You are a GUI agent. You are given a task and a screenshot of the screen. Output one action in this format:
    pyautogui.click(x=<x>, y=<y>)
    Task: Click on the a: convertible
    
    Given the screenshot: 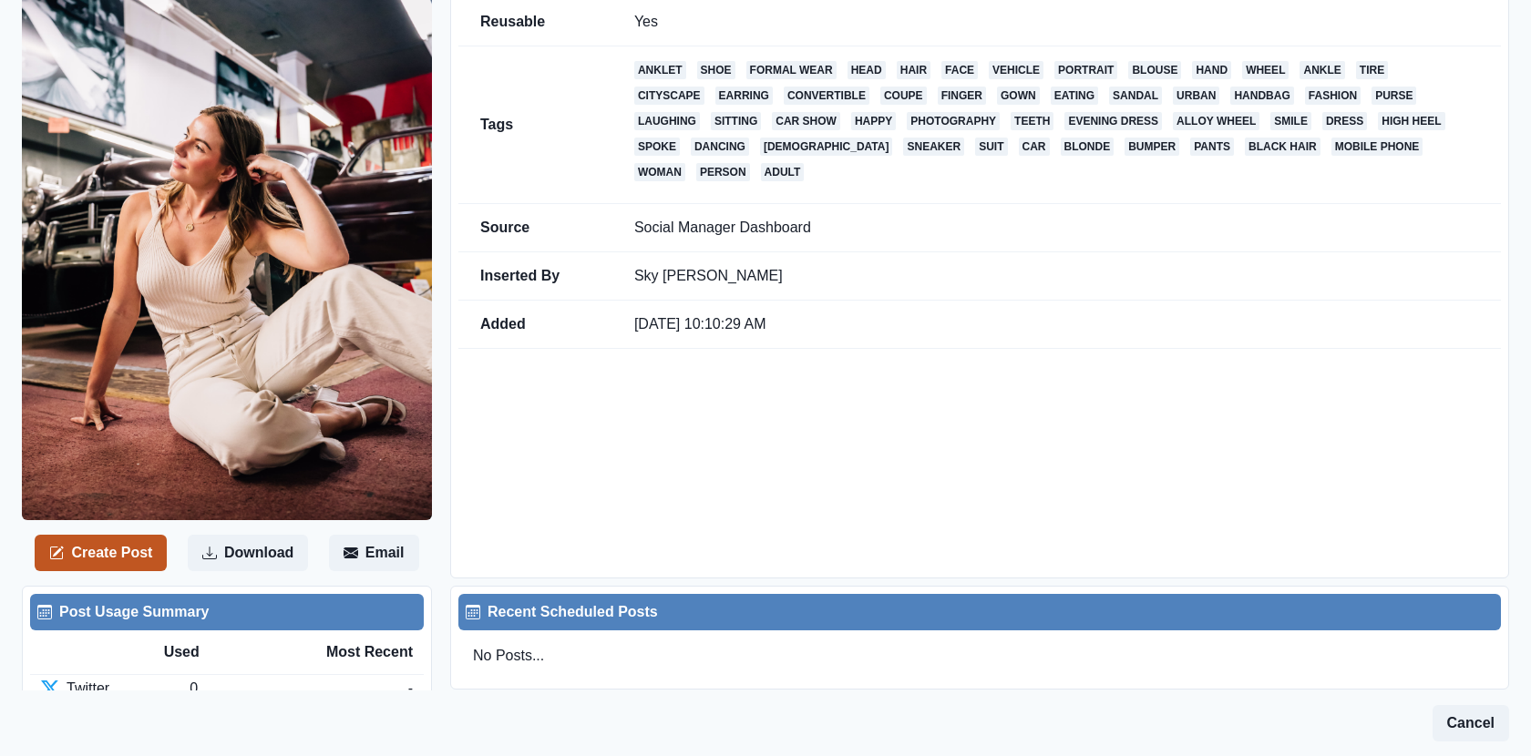 What is the action you would take?
    pyautogui.click(x=826, y=96)
    